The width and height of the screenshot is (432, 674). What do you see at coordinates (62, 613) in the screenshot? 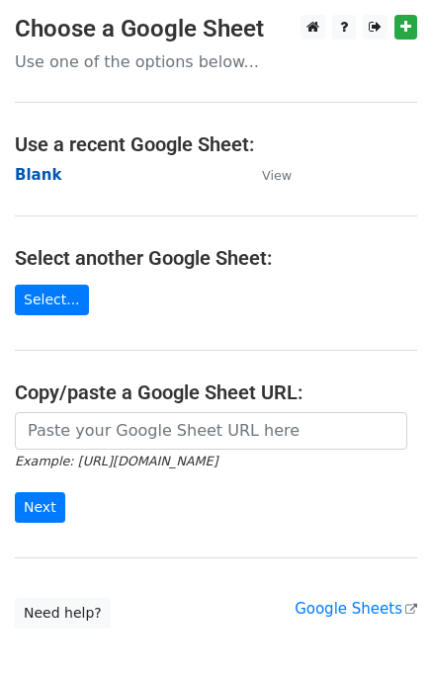
I see `a: Need help?` at bounding box center [62, 613].